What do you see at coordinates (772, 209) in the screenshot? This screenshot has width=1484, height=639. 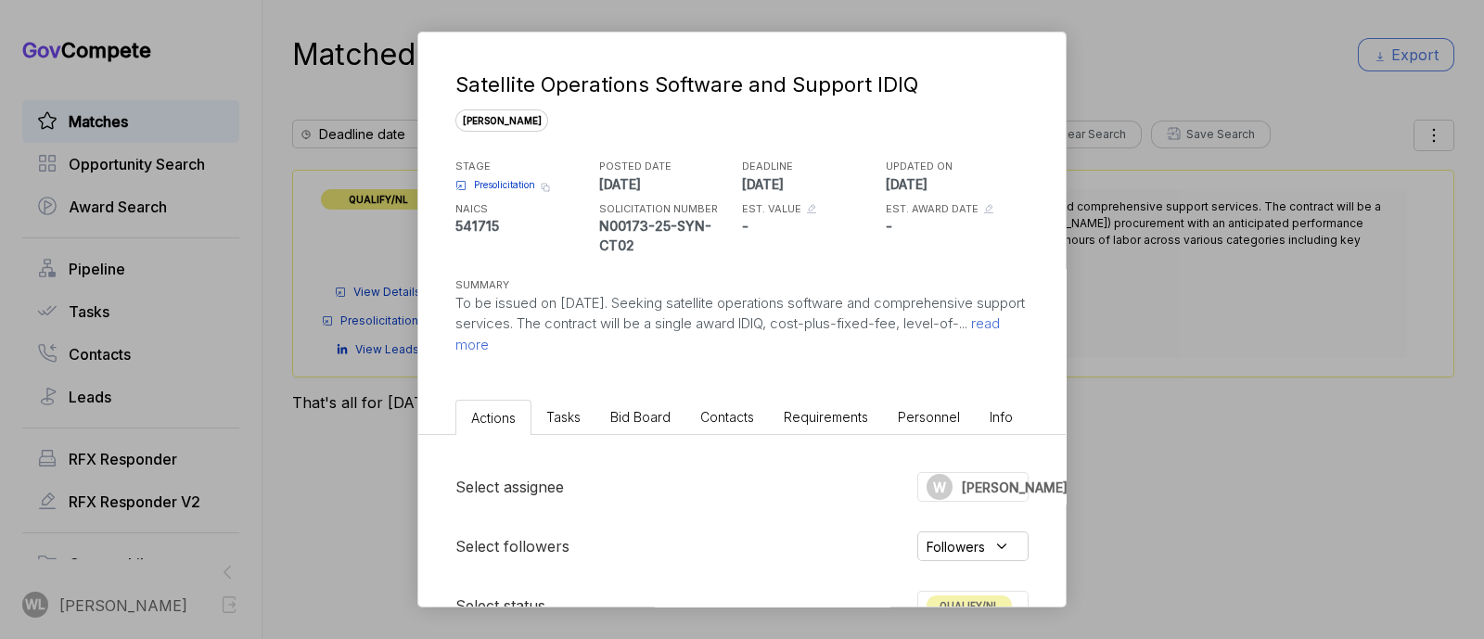 I see `h5: EST. VALUE` at bounding box center [772, 209].